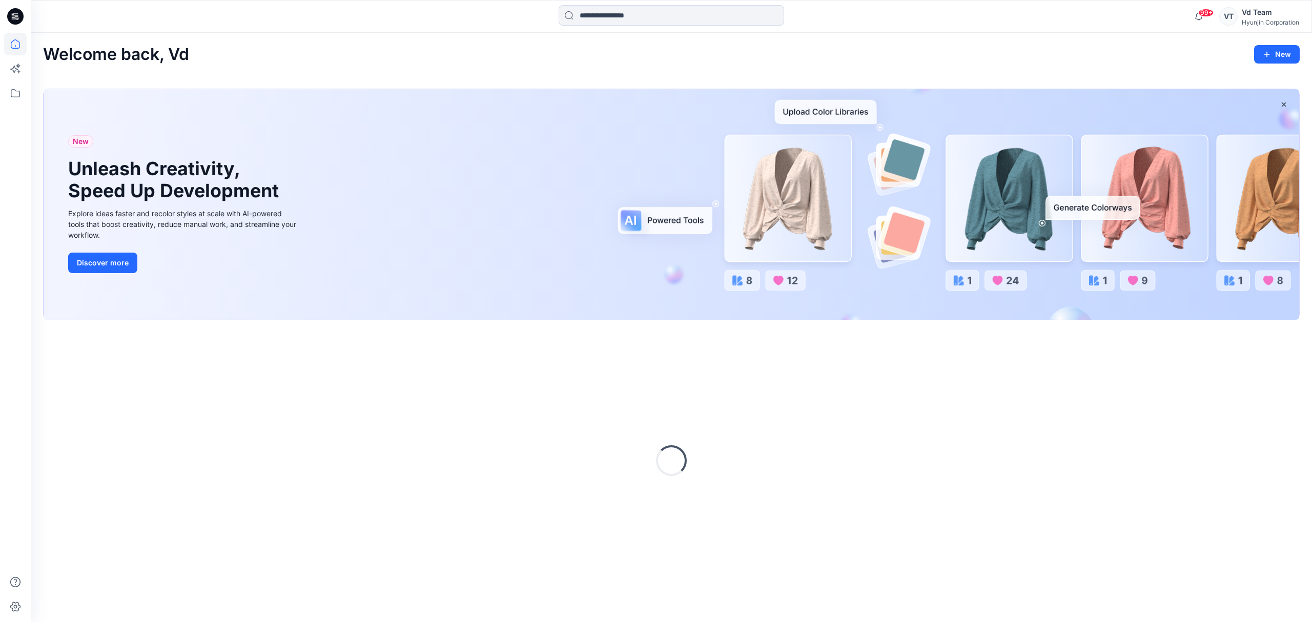 The image size is (1312, 622). What do you see at coordinates (1271, 12) in the screenshot?
I see `div: Vd Team` at bounding box center [1271, 12].